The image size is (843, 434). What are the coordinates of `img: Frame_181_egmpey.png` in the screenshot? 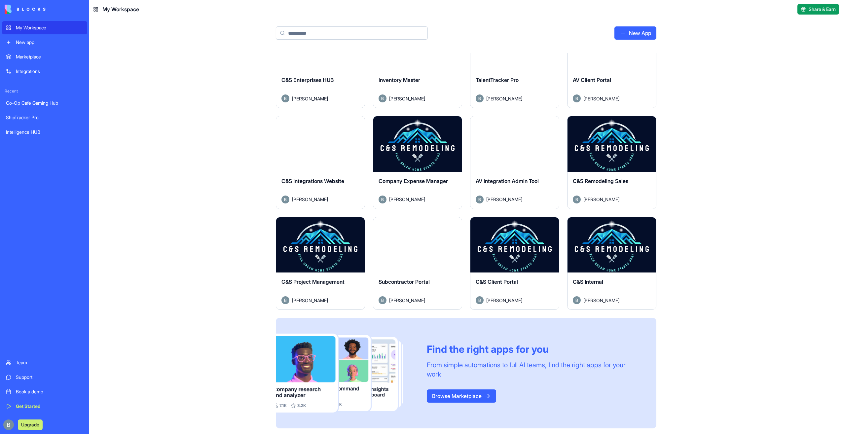 It's located at (346, 373).